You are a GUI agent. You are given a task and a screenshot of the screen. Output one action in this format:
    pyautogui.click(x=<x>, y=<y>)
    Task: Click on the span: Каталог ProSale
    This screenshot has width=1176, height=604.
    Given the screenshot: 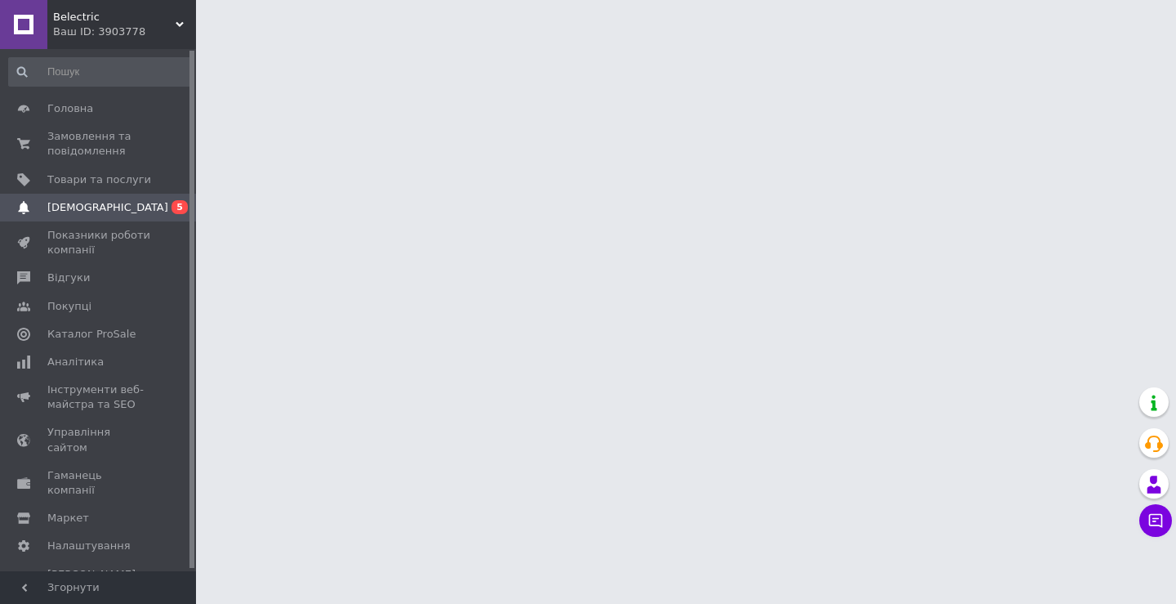 What is the action you would take?
    pyautogui.click(x=91, y=334)
    